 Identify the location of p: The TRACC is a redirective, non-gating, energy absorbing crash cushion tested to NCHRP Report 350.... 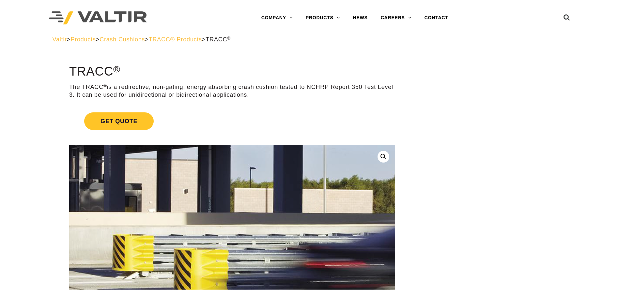
(232, 91).